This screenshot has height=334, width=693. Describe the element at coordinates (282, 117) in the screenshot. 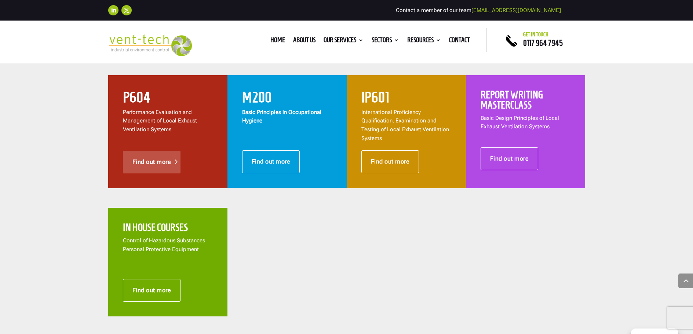

I see `strong: Basic Principles in Occupational Hygiene` at that location.